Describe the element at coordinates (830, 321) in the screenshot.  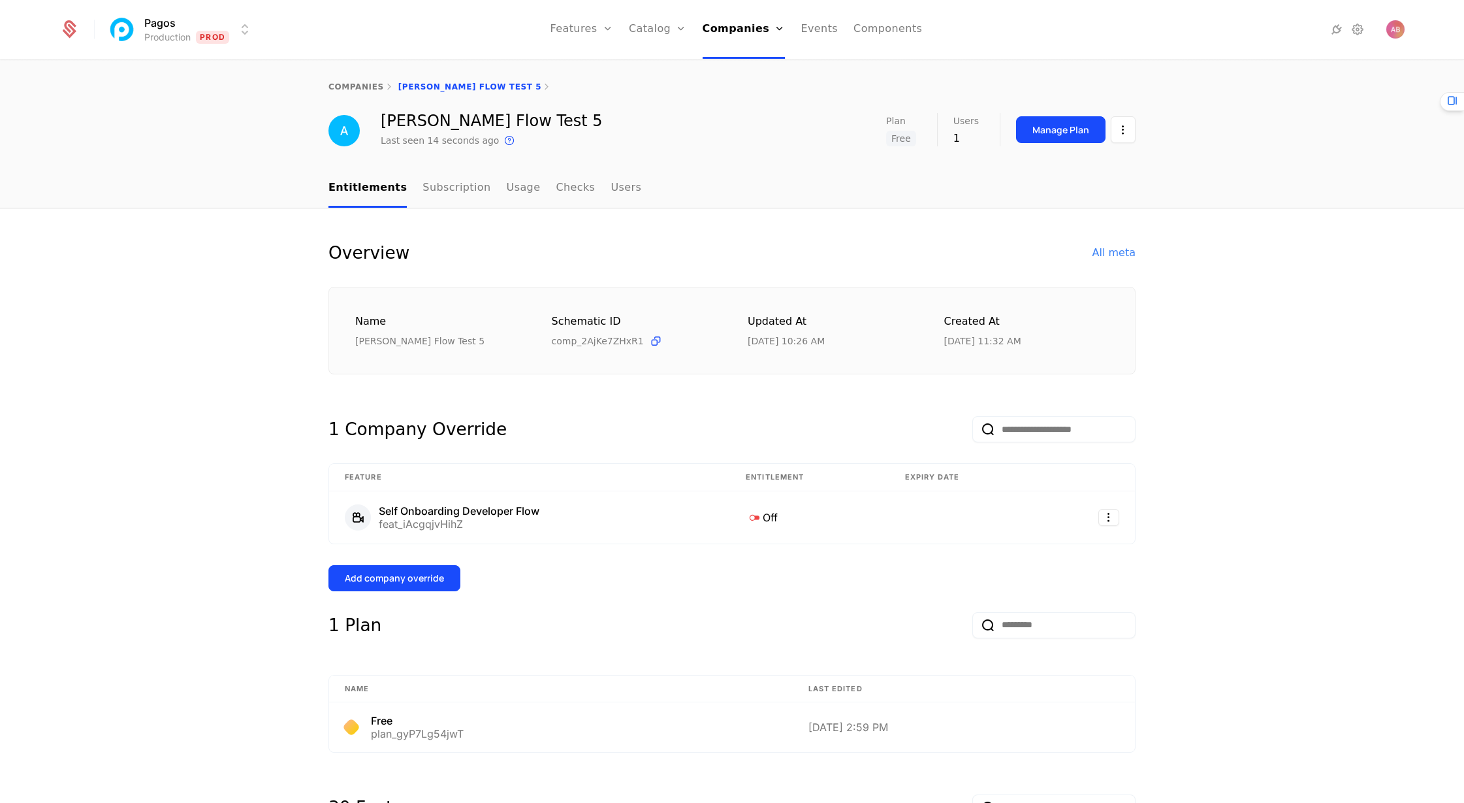
I see `div: Updated at` at that location.